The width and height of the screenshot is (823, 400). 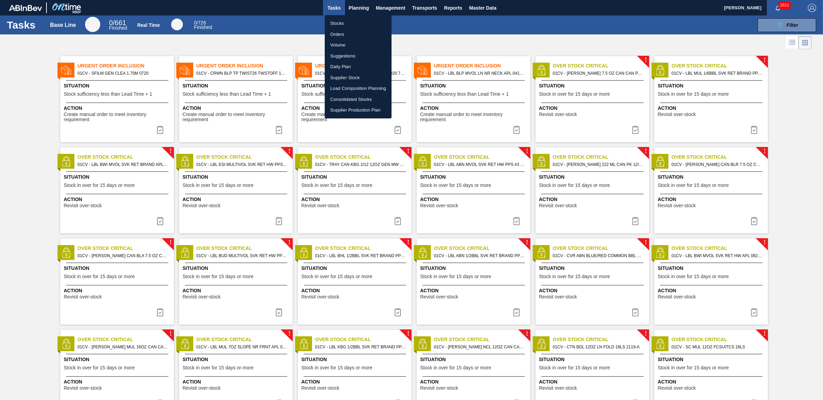 What do you see at coordinates (358, 56) in the screenshot?
I see `a: Suggestions` at bounding box center [358, 56].